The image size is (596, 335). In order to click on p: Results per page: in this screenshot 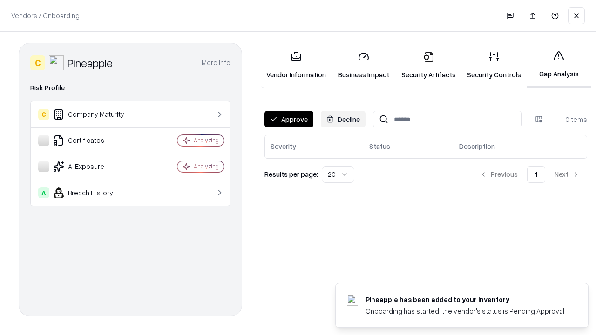, I will do `click(291, 174)`.